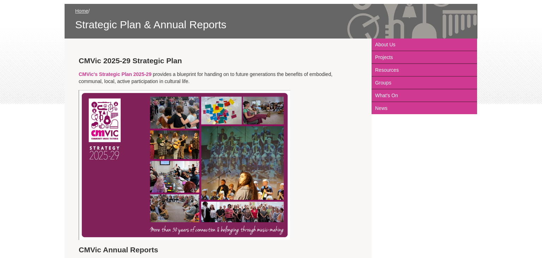  I want to click on h3: CMVic Annual Reports, so click(218, 250).